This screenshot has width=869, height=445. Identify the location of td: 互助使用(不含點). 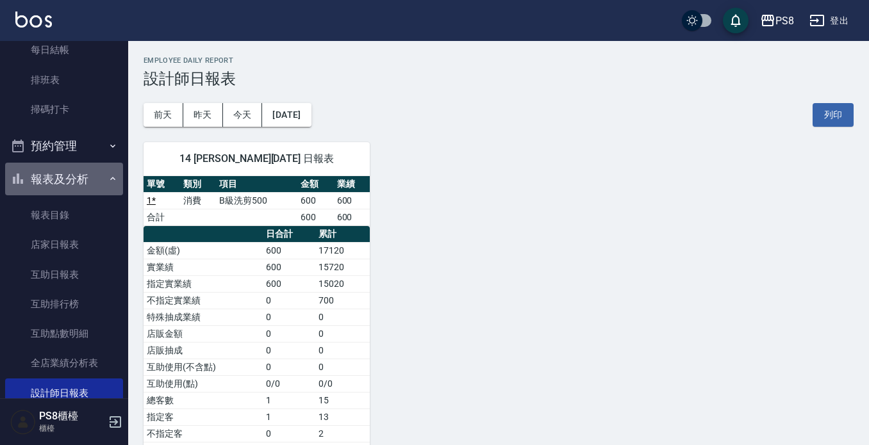
(203, 367).